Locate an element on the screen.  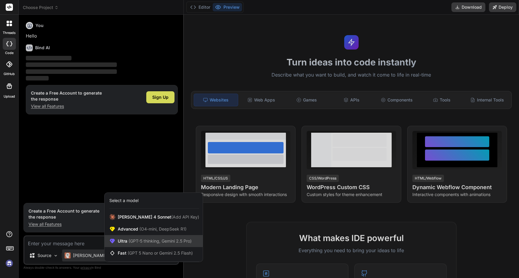
span: Advanced is located at coordinates (152, 229).